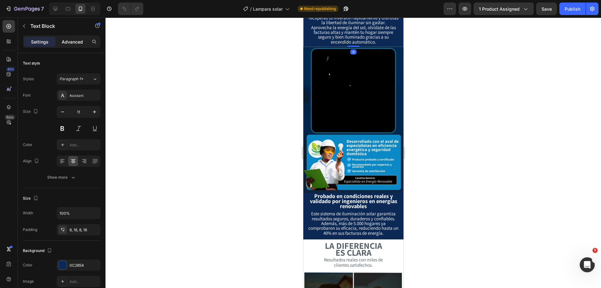 This screenshot has width=601, height=288. What do you see at coordinates (28, 281) in the screenshot?
I see `div: Image` at bounding box center [28, 281].